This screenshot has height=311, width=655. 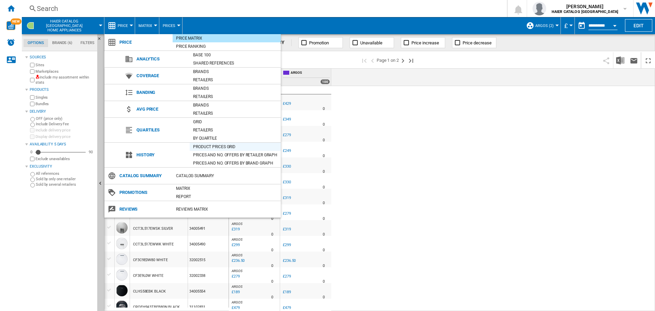 What do you see at coordinates (235, 122) in the screenshot?
I see `div: Grid` at bounding box center [235, 122].